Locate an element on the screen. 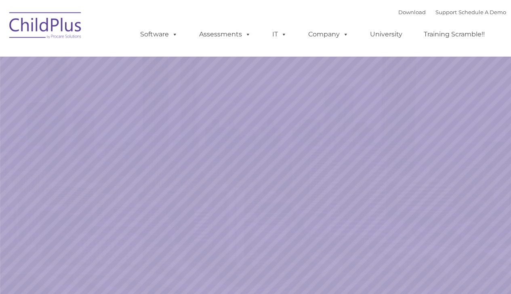 This screenshot has width=511, height=294. a: Software is located at coordinates (159, 34).